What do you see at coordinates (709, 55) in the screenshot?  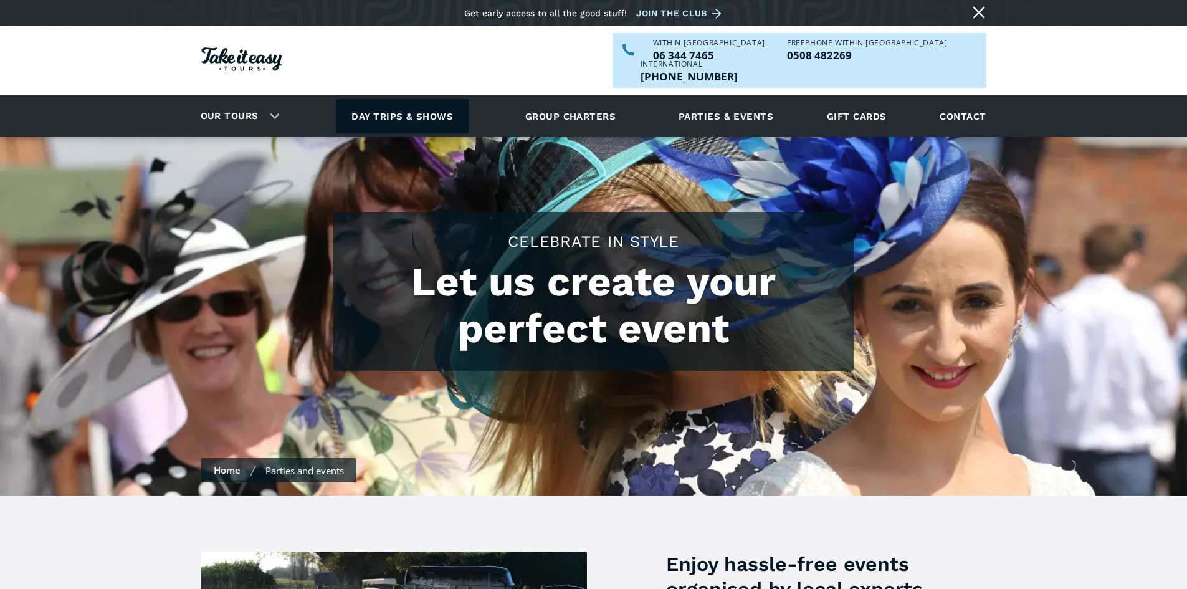 I see `a: Call us within NZ on 063447465` at bounding box center [709, 55].